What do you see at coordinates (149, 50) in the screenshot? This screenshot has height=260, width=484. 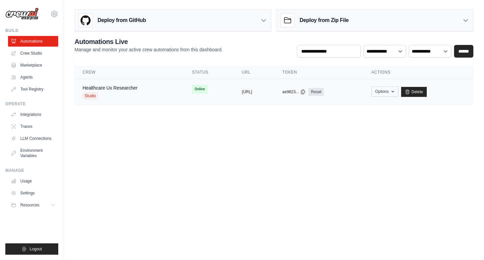 I see `p: Manage and monitor your active crew automations from this dashboard.` at bounding box center [149, 50].